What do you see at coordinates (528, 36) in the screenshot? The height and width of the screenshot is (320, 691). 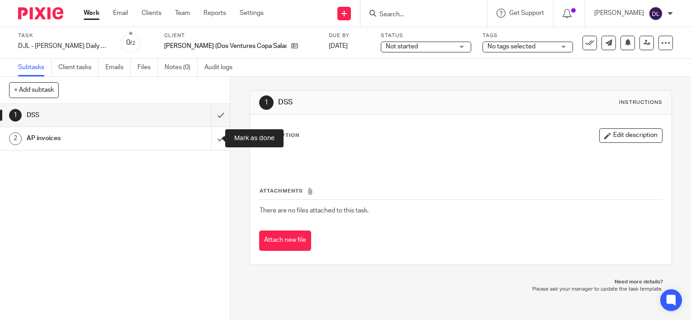 I see `label: Tags` at bounding box center [528, 36].